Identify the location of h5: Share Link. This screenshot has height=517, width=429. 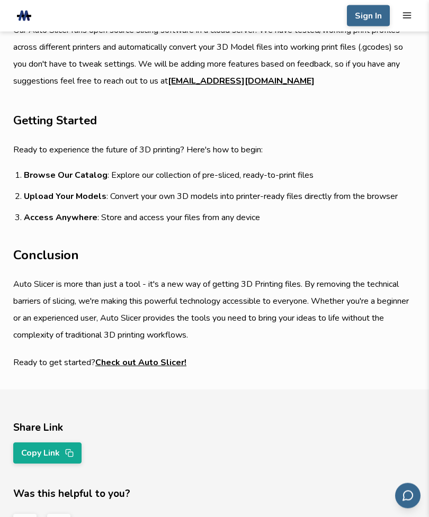
(214, 428).